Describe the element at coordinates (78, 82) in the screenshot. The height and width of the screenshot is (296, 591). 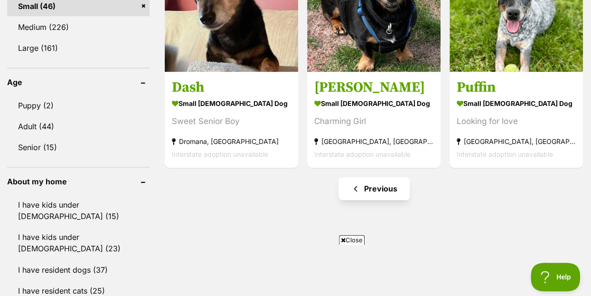
I see `header: Age` at that location.